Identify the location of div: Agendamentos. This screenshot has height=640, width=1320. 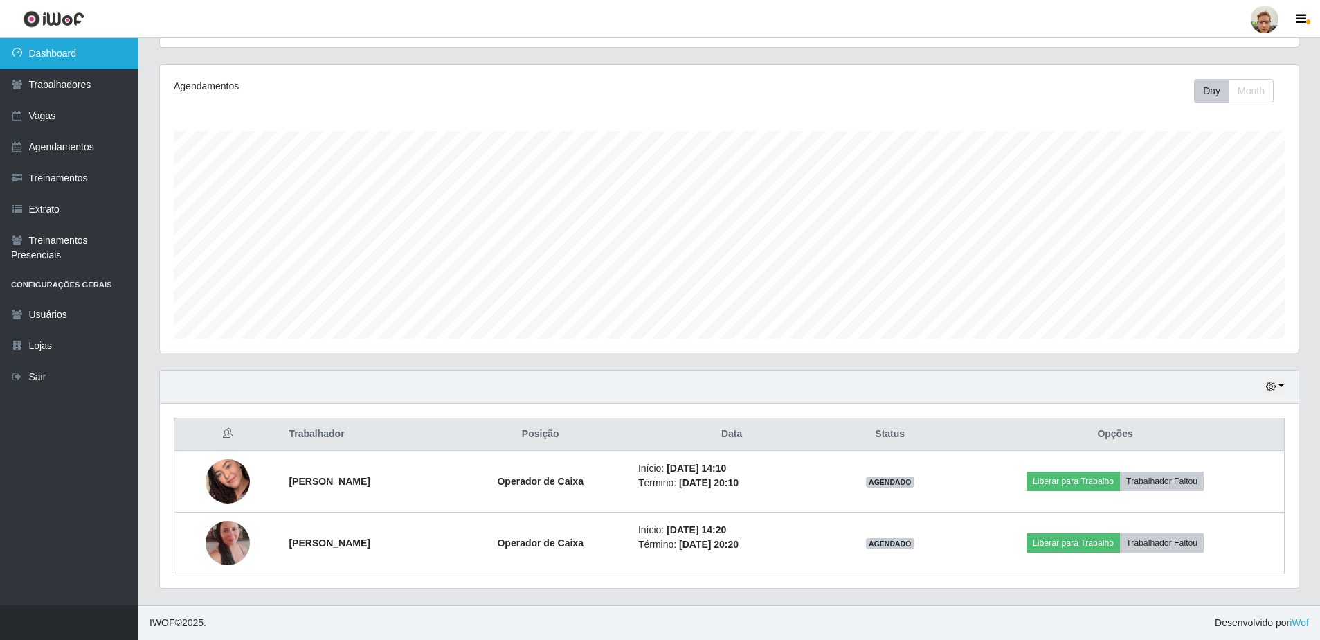
(399, 86).